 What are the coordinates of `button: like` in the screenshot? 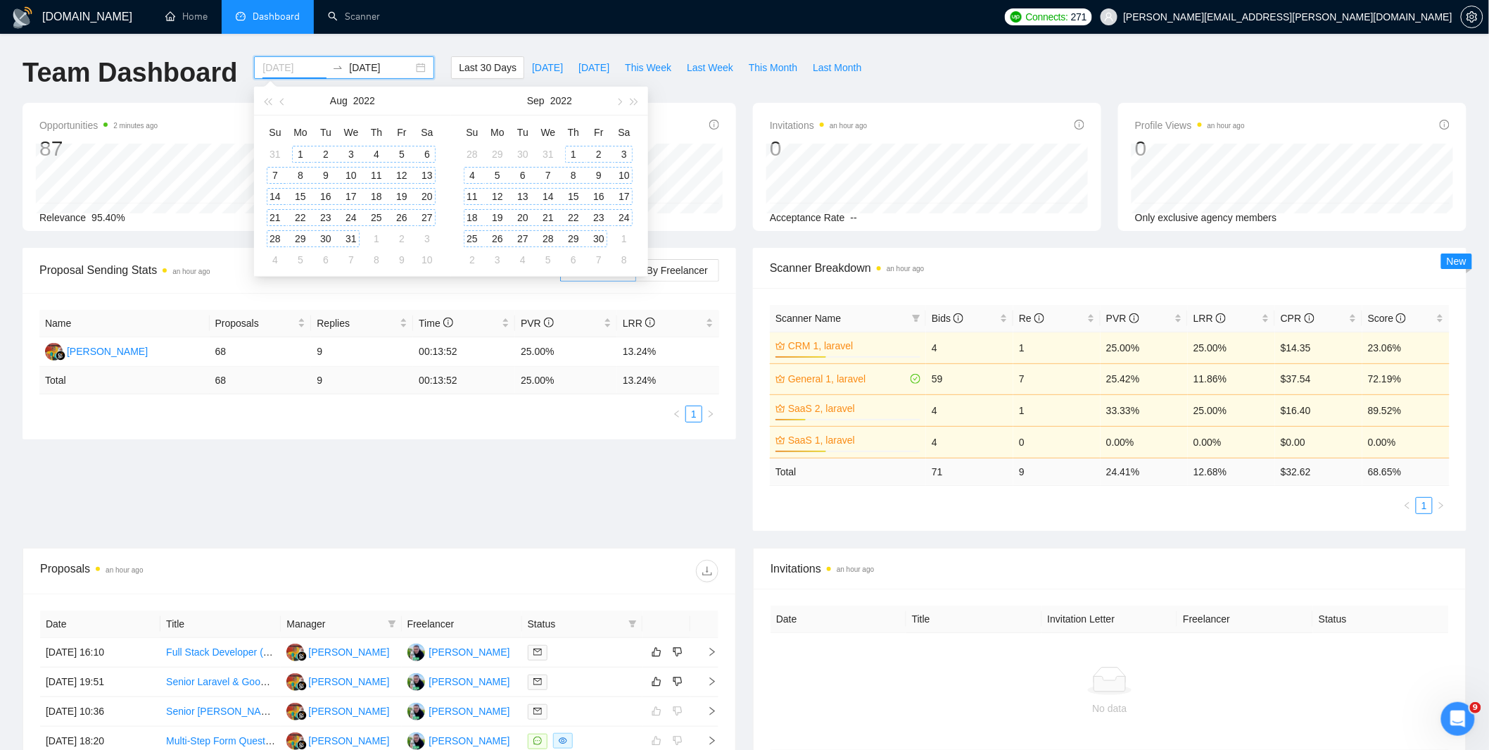 It's located at (657, 681).